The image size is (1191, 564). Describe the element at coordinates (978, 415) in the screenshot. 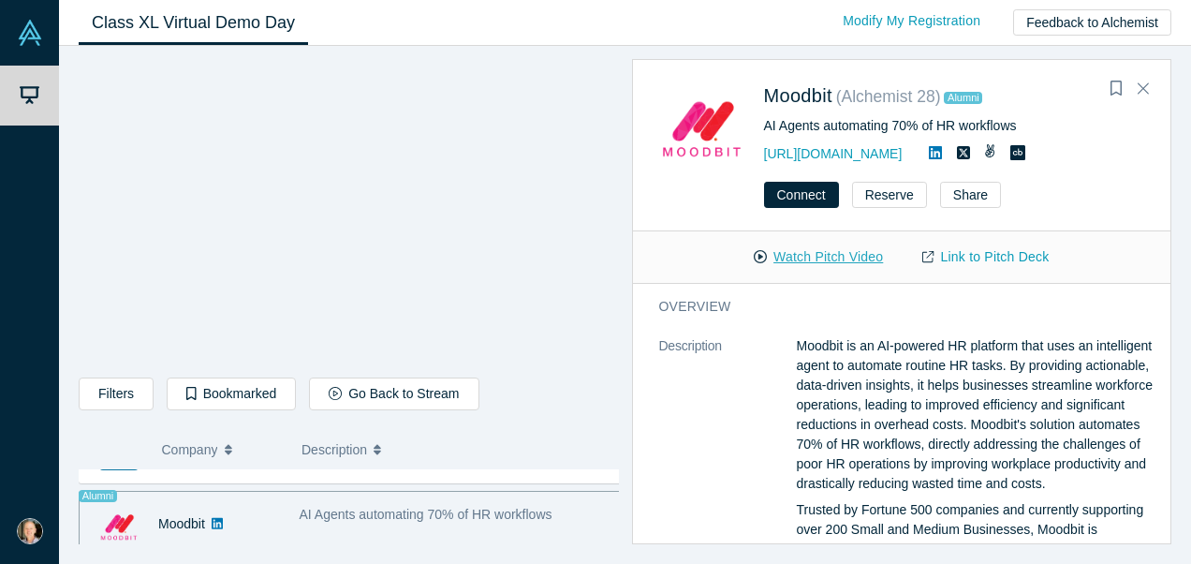

I see `p: Moodbit is an AI-powered HR platform that uses an intelligent agent to automate routine HR tasks....` at that location.